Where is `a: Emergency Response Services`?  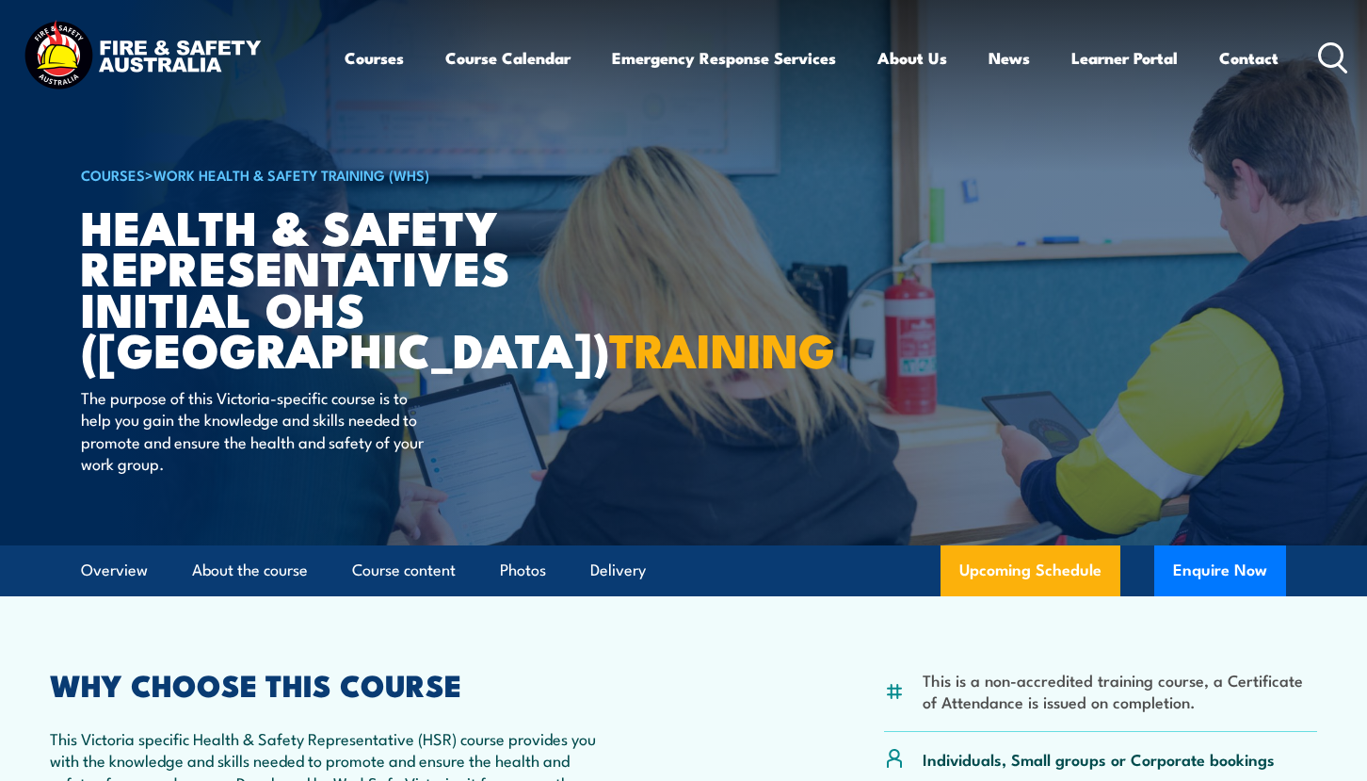
a: Emergency Response Services is located at coordinates (724, 57).